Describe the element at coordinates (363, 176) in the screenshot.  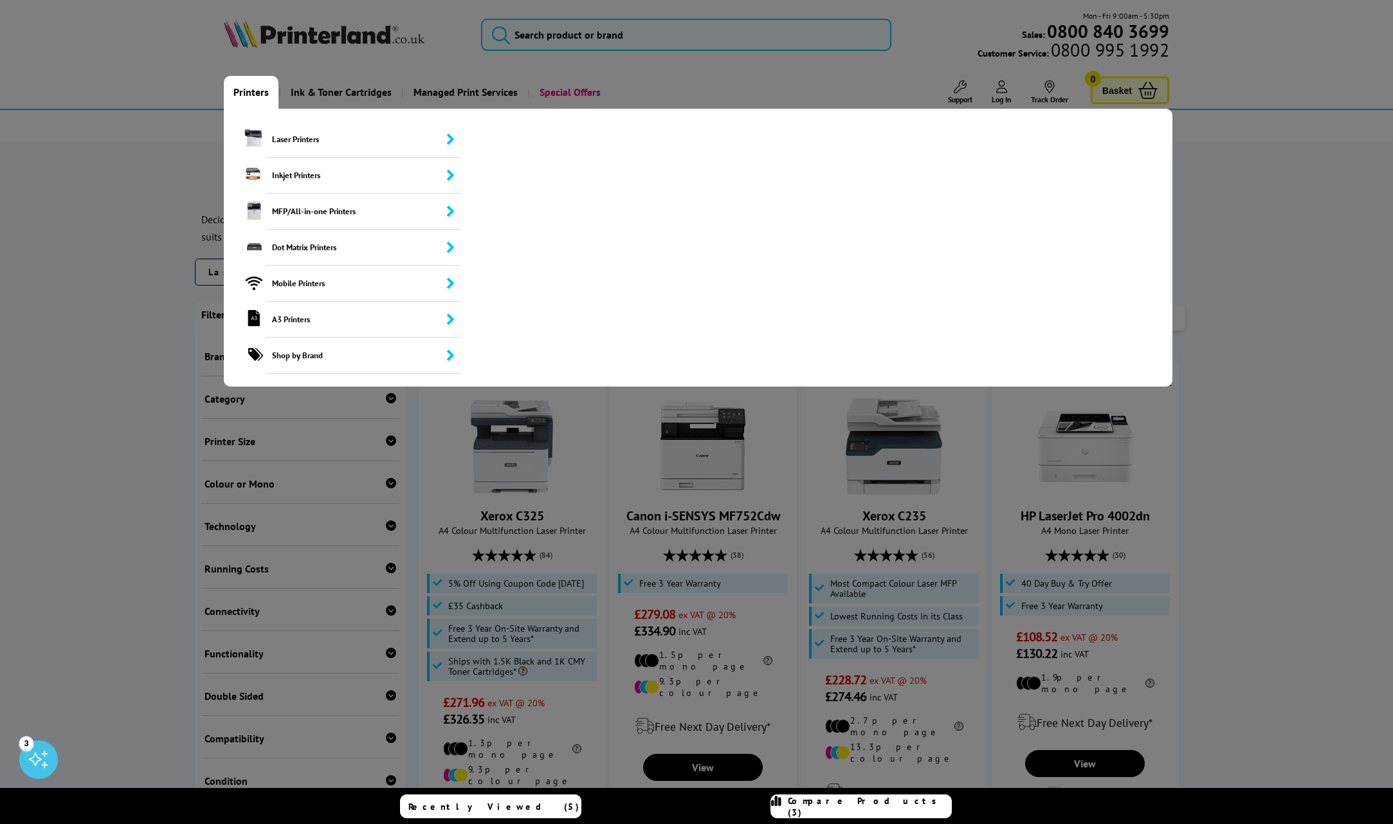
I see `span: Inkjet Printers` at that location.